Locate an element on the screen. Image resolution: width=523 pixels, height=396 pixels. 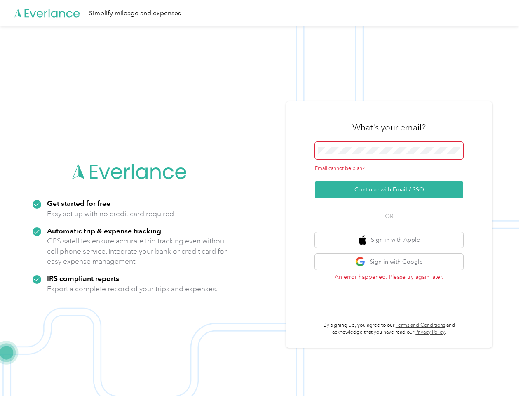
a: Privacy Policy is located at coordinates (430, 332).